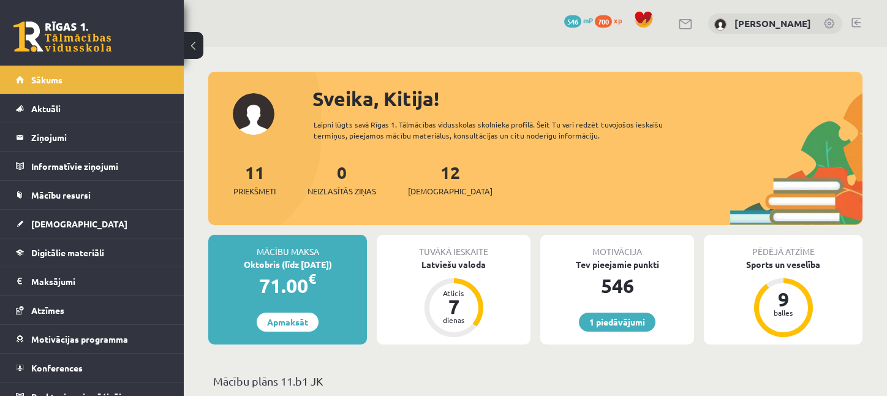 The image size is (887, 396). Describe the element at coordinates (617, 286) in the screenshot. I see `div: 546` at that location.